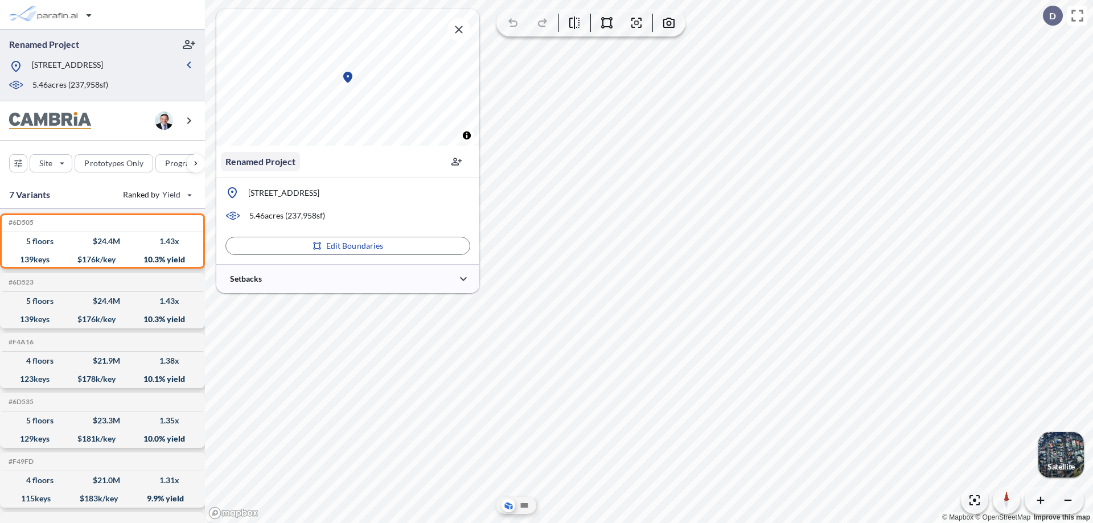 The width and height of the screenshot is (1093, 523). Describe the element at coordinates (1061, 467) in the screenshot. I see `p: Satellite` at that location.